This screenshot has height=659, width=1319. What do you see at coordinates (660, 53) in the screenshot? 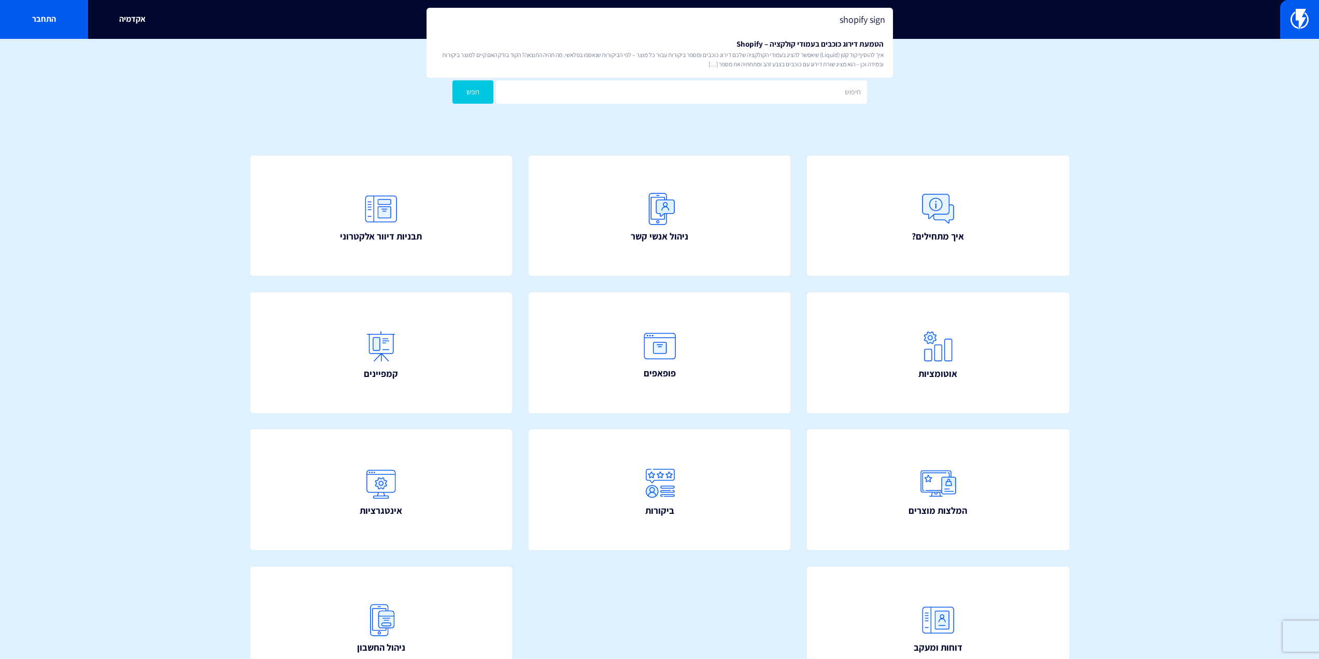
I see `a: הטמעת דירוג כוכבים בעמודי קולקציה – Shopifyאיך להוסיף קוד קטן (Liquid) שיאפשר להציג בעמודי הקולקצ...` at bounding box center [660, 53].